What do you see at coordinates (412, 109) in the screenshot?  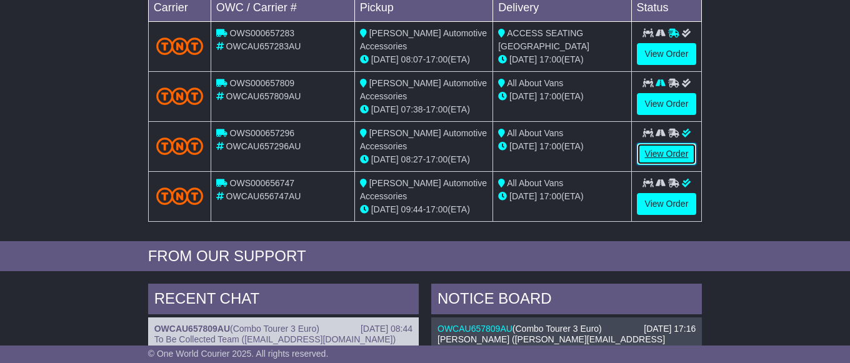 I see `span: 07:38` at bounding box center [412, 109].